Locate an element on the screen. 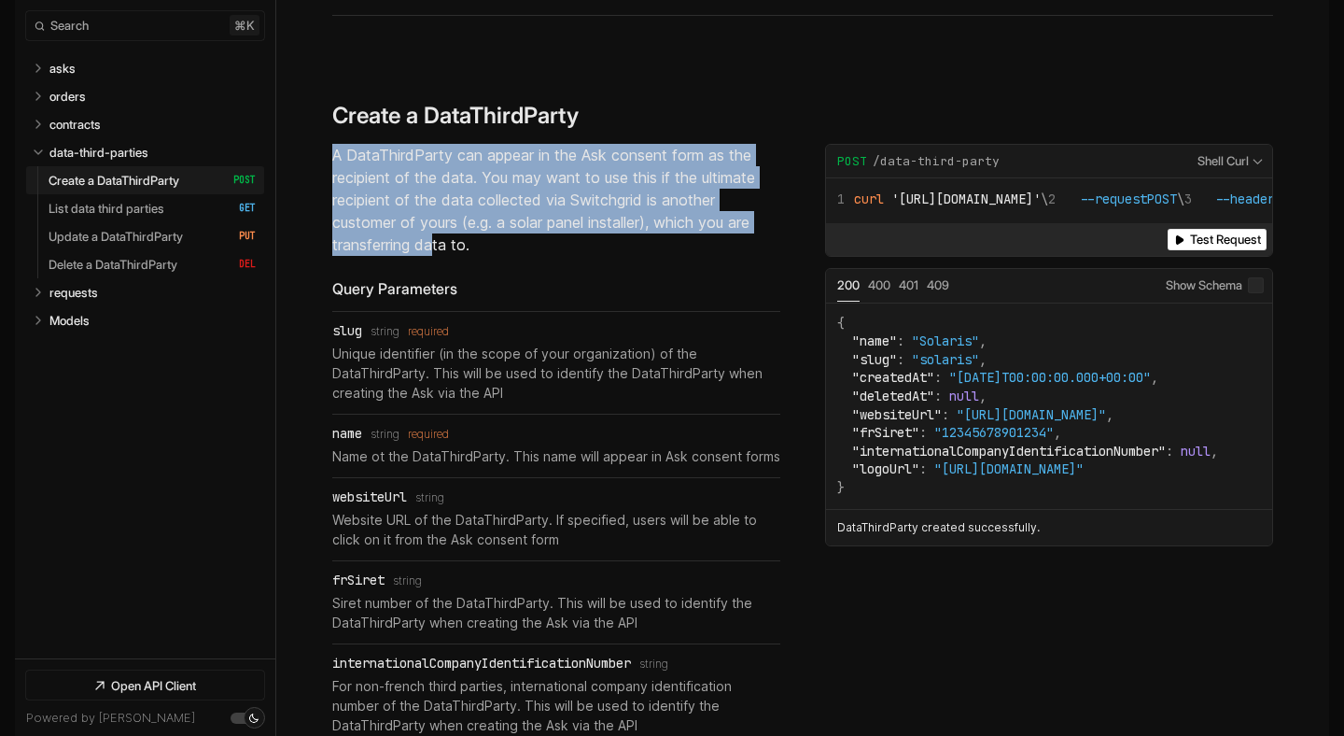 This screenshot has width=1344, height=736. a: Create a DataThirdParty POST is located at coordinates (152, 180).